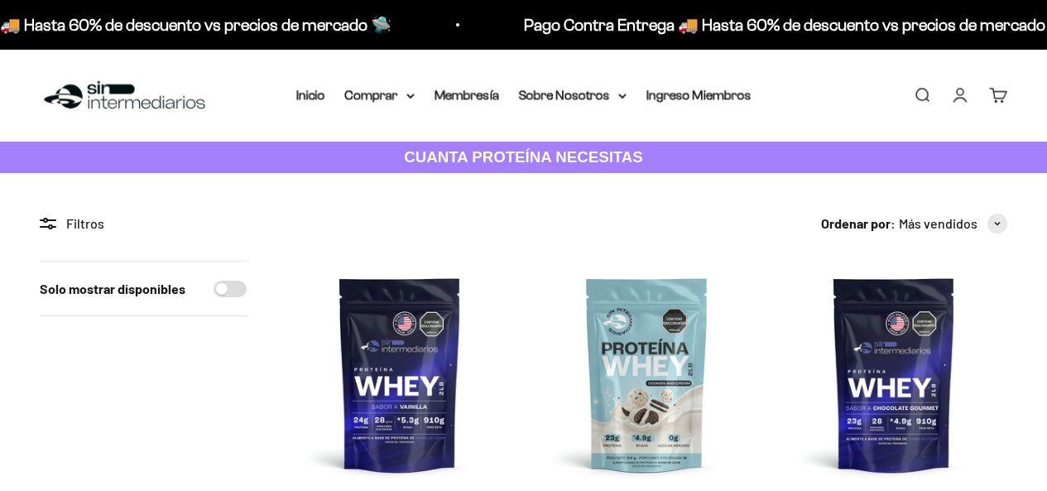  Describe the element at coordinates (113, 289) in the screenshot. I see `label: Solo mostrar disponibles` at that location.